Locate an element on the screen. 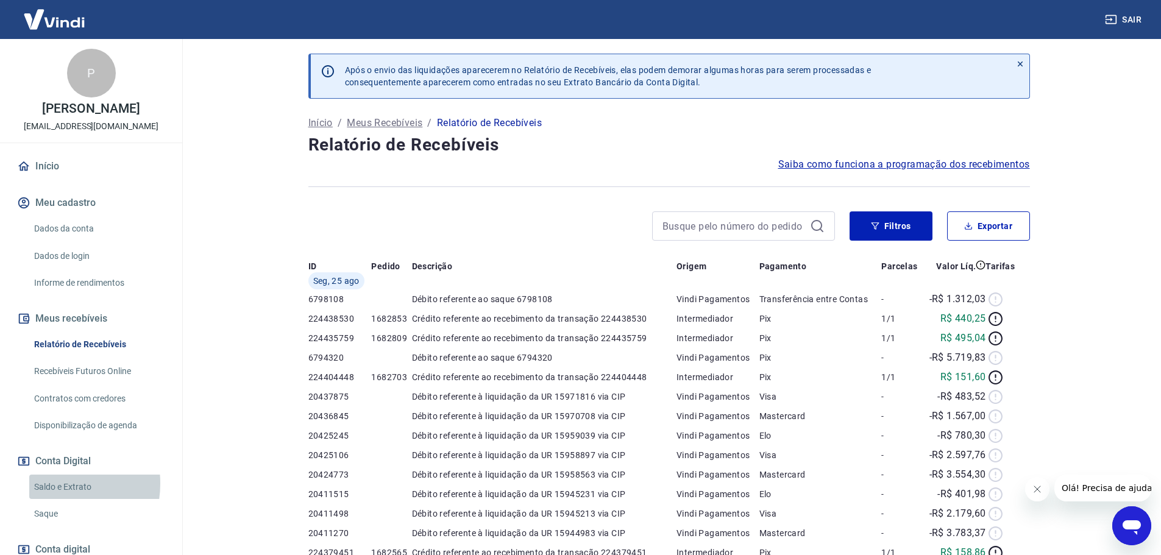 The height and width of the screenshot is (555, 1161). p: Valor Líq. is located at coordinates (955, 266).